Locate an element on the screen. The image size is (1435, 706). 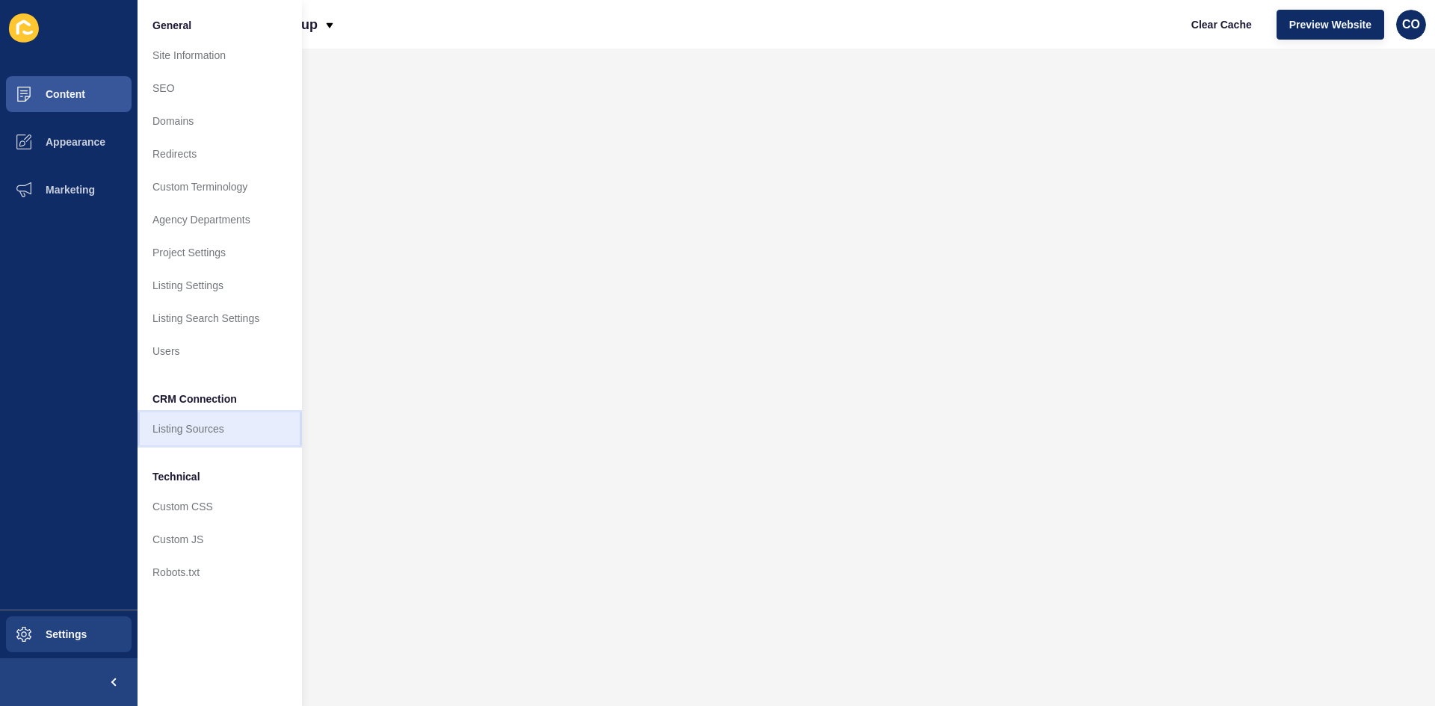
a: Custom Terminology is located at coordinates (220, 187).